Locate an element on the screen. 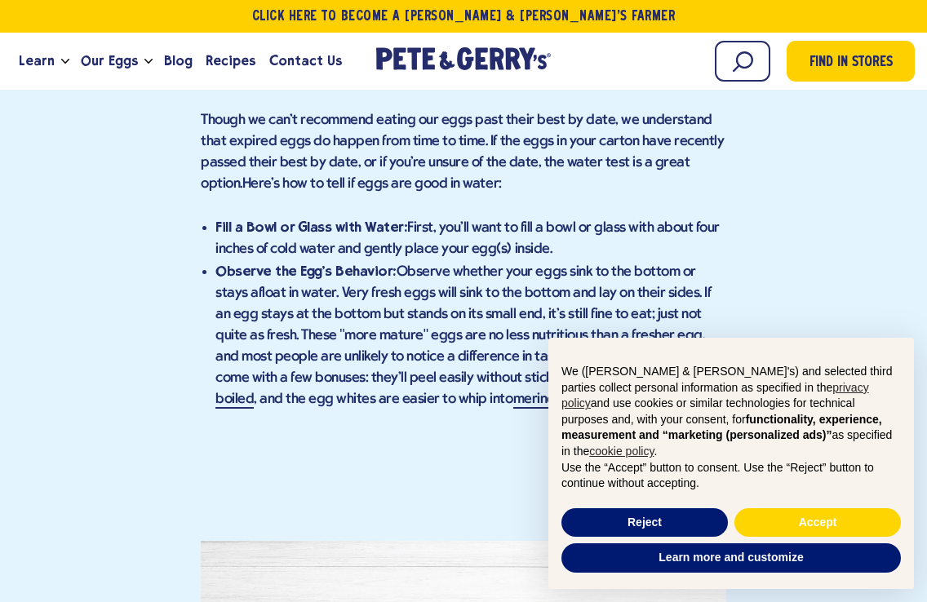  p: Use the “Accept” button to consent. Use the “Reject” button to continue without accepting. is located at coordinates (731, 476).